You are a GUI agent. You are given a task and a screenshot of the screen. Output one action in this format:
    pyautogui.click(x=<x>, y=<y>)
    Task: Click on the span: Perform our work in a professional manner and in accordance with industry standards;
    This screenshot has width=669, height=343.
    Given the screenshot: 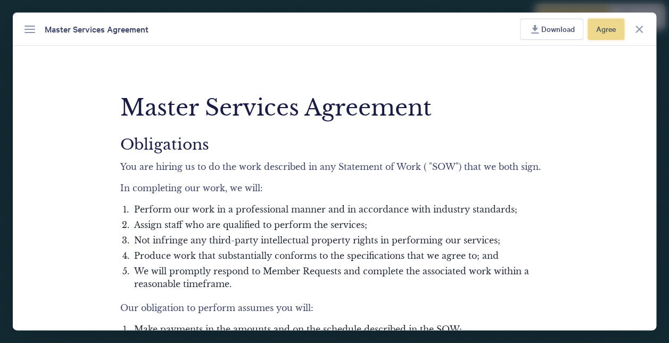 What is the action you would take?
    pyautogui.click(x=341, y=209)
    